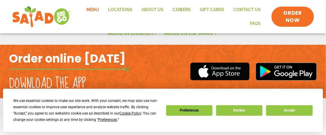 This screenshot has height=135, width=326. What do you see at coordinates (107, 120) in the screenshot?
I see `span: Preferences` at bounding box center [107, 120].